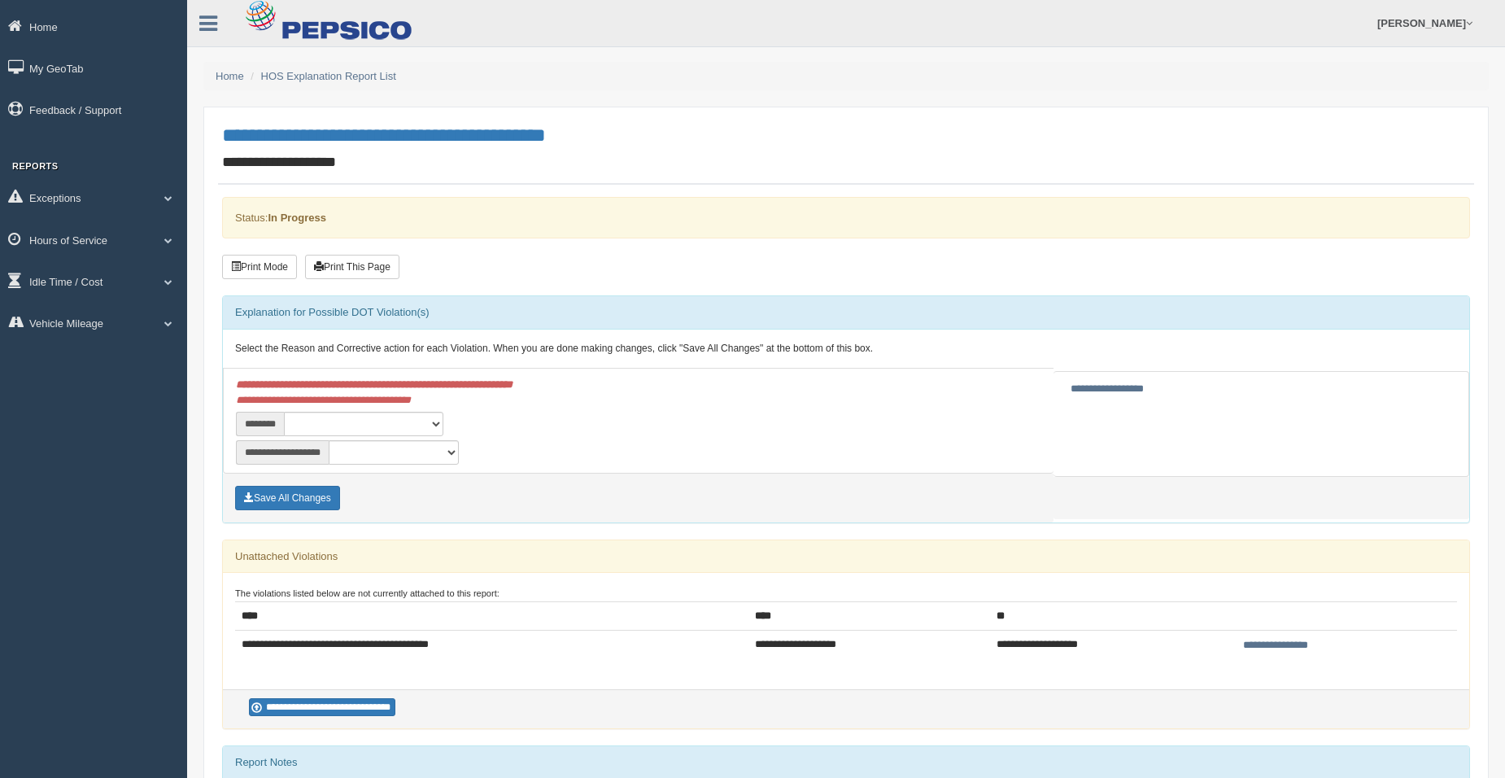 Image resolution: width=1505 pixels, height=778 pixels. Describe the element at coordinates (297, 217) in the screenshot. I see `strong: In Progress` at that location.